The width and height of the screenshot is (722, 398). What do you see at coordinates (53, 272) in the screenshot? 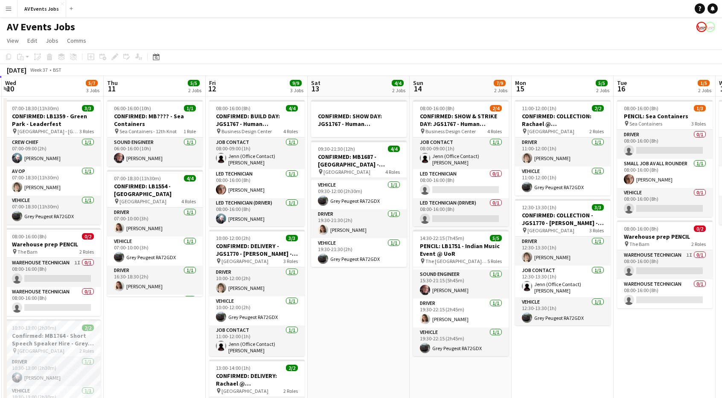
I see `app-card-role: Warehouse Technician1I0/108:00-16:00 (8h)` at bounding box center [53, 272].